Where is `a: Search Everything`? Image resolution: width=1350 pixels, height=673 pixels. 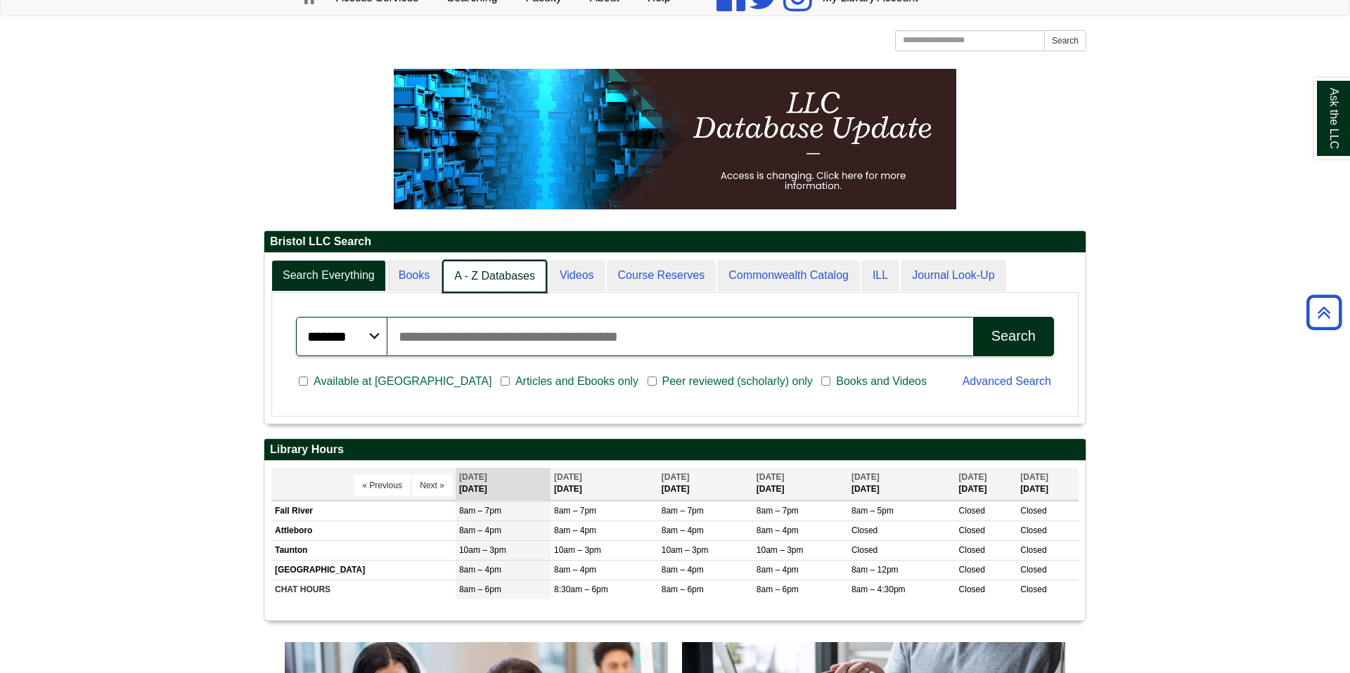 a: Search Everything is located at coordinates (328, 276).